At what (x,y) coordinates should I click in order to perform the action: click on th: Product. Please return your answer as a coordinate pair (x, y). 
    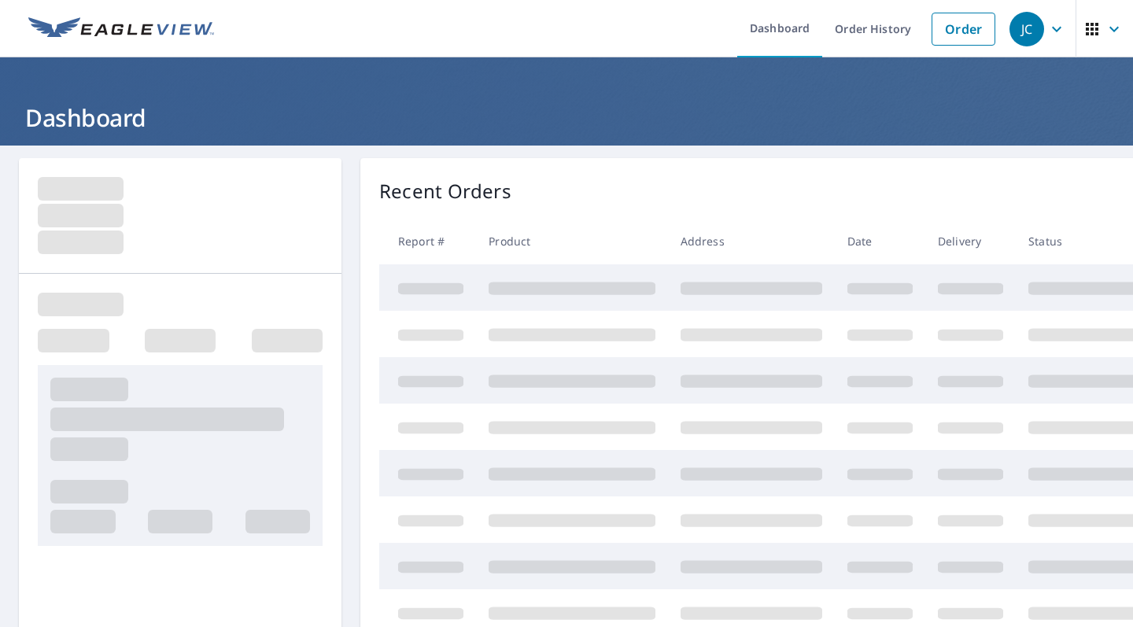
    Looking at the image, I should click on (572, 241).